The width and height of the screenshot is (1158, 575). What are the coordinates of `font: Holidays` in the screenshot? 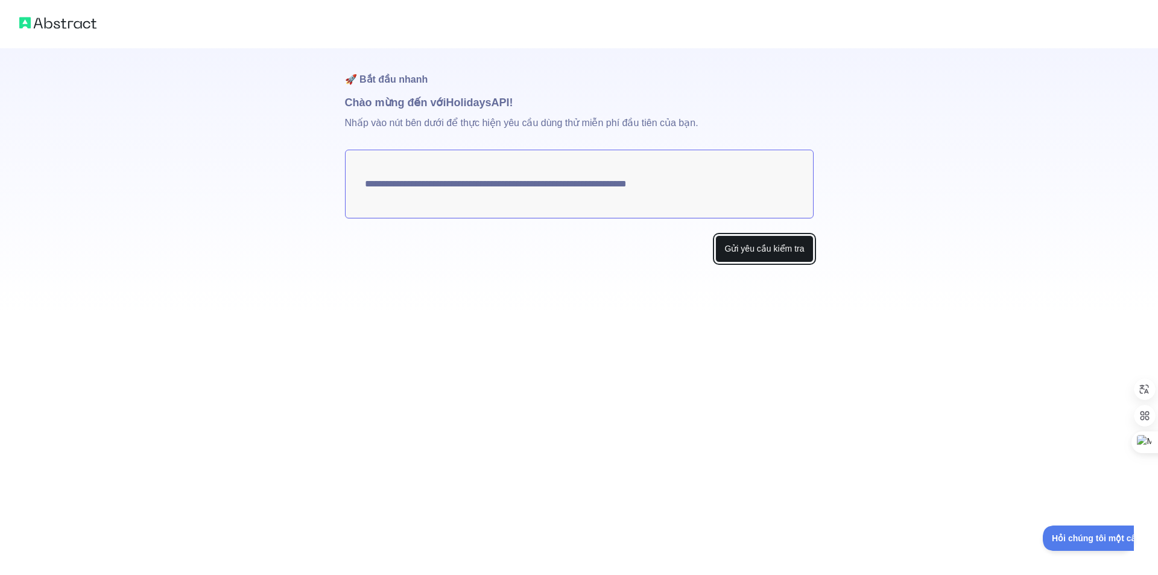 It's located at (469, 103).